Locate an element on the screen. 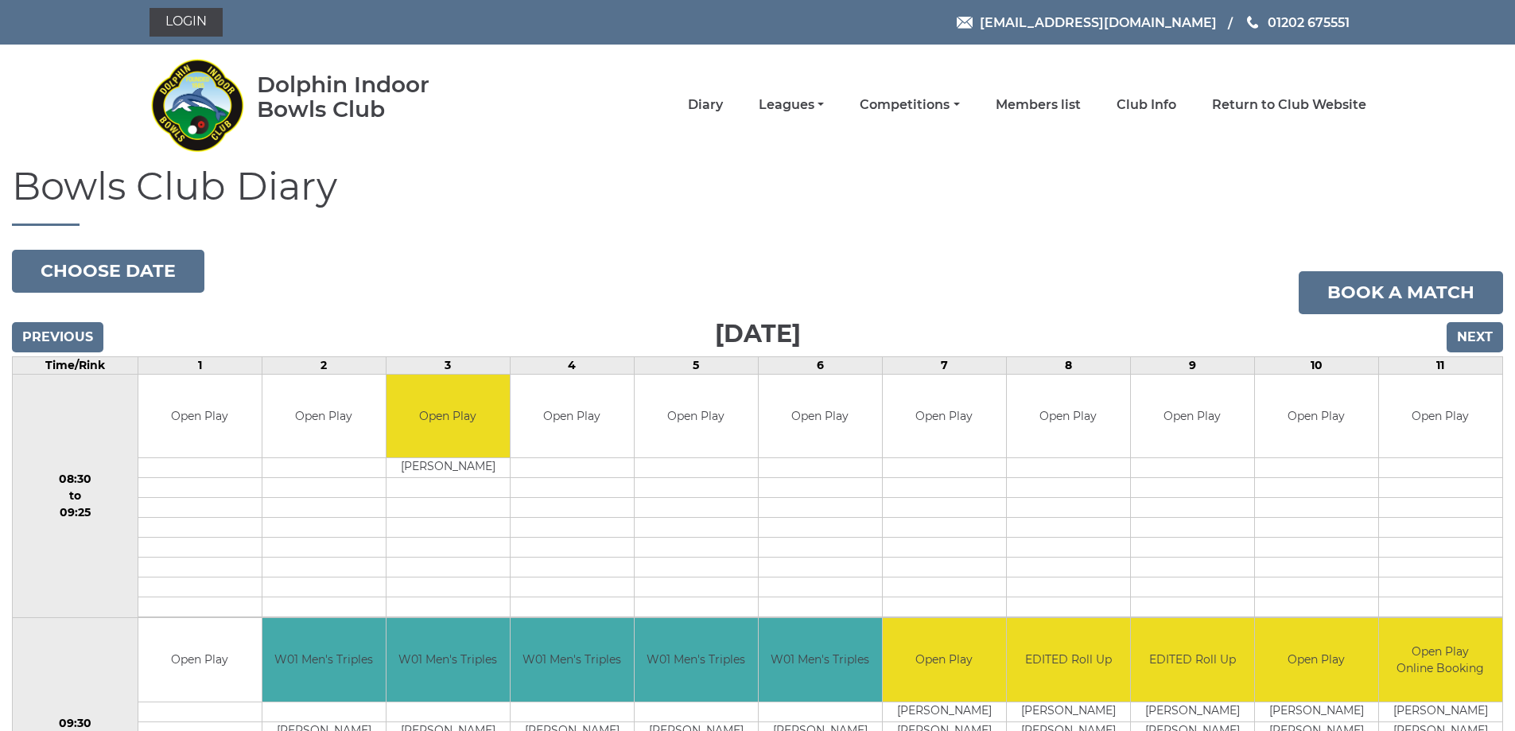 This screenshot has height=731, width=1515. a: Leagues is located at coordinates (791, 105).